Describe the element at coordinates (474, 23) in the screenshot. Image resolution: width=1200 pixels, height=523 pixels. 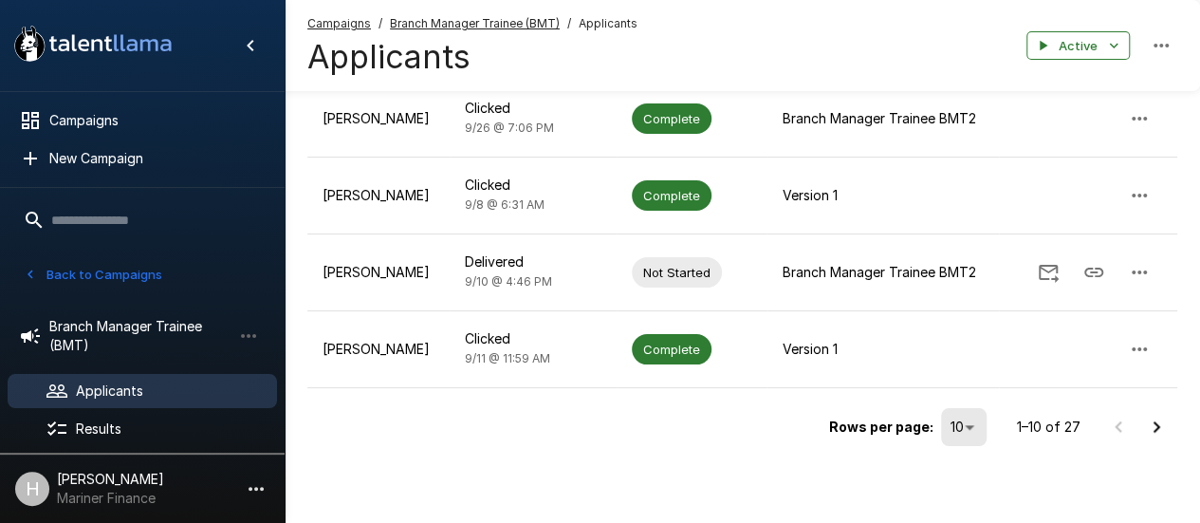
I see `u: Branch Manager Trainee (BMT)` at that location.